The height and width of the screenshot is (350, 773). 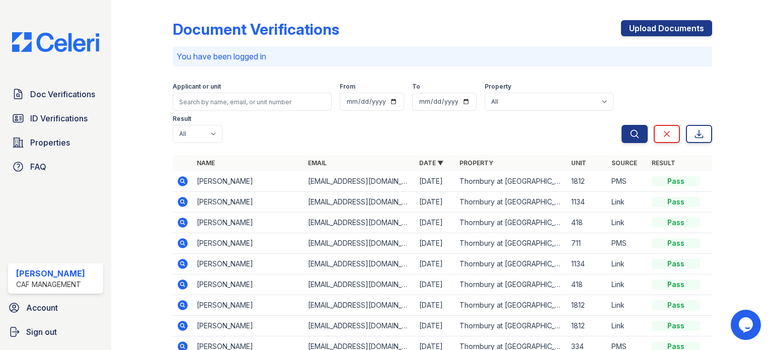 I want to click on p: You have been logged in, so click(x=442, y=56).